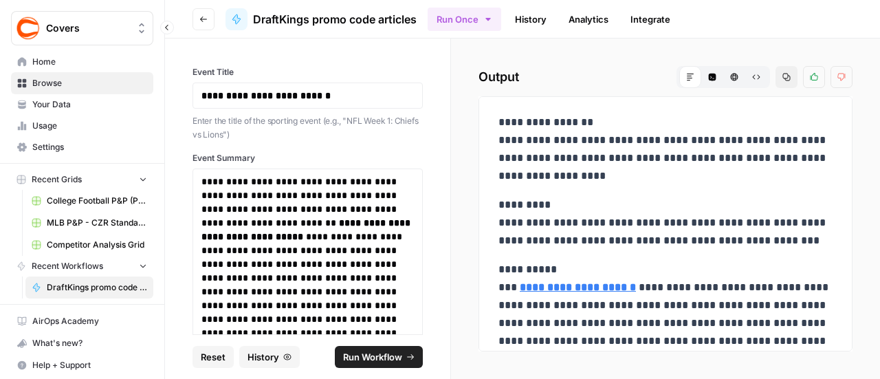 The height and width of the screenshot is (379, 880). What do you see at coordinates (89, 105) in the screenshot?
I see `span: Your Data` at bounding box center [89, 105].